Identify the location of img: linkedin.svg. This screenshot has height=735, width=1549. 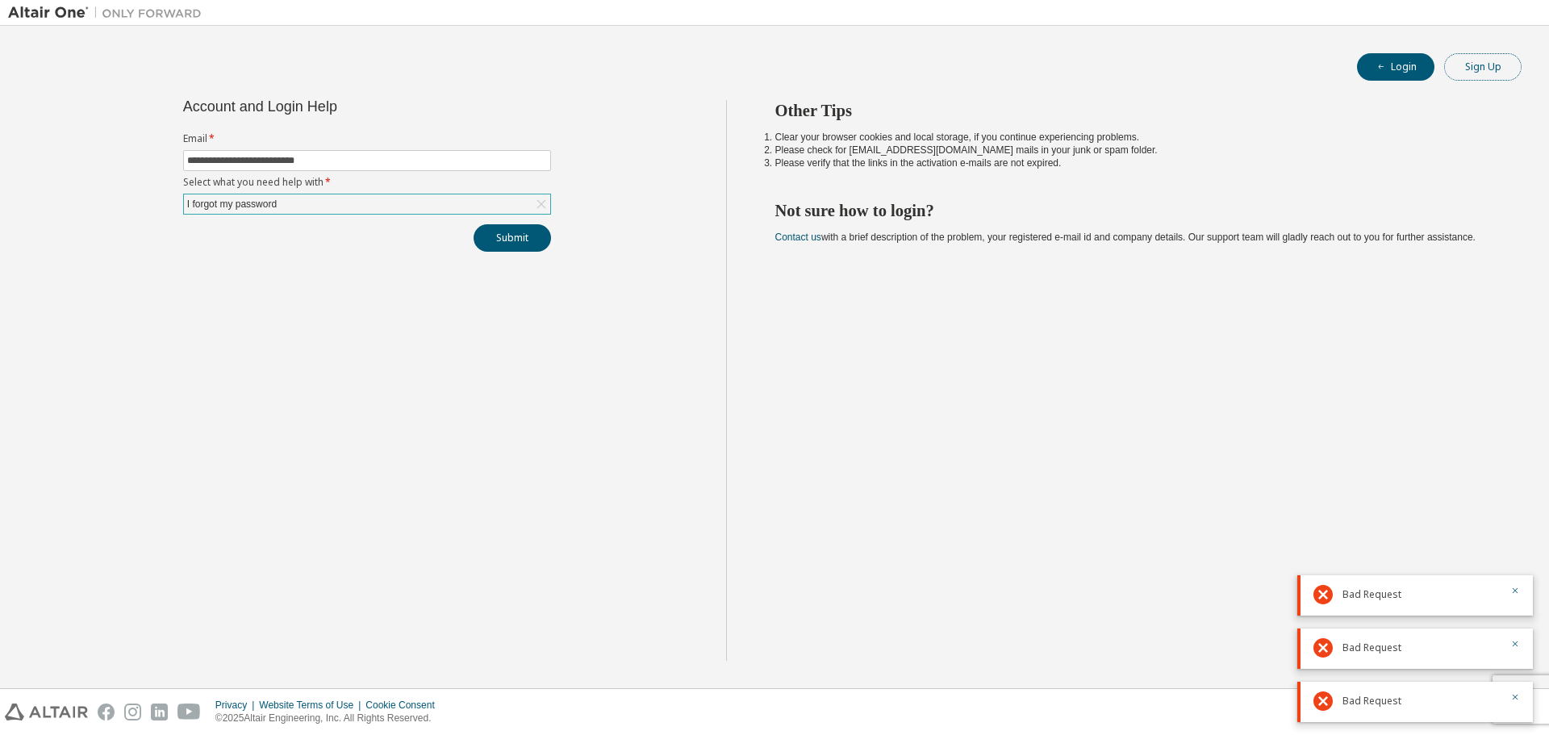
(159, 712).